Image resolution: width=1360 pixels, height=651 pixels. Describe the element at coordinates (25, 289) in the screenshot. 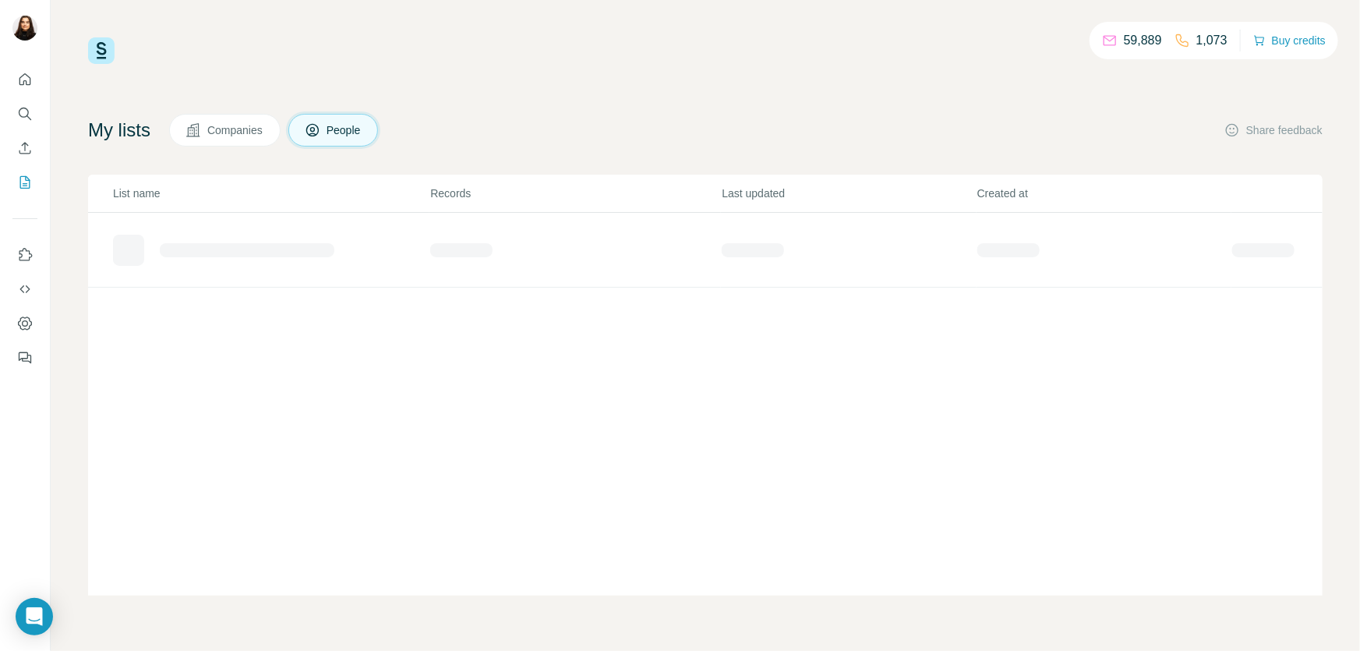

I see `button: Use Surfe API` at that location.